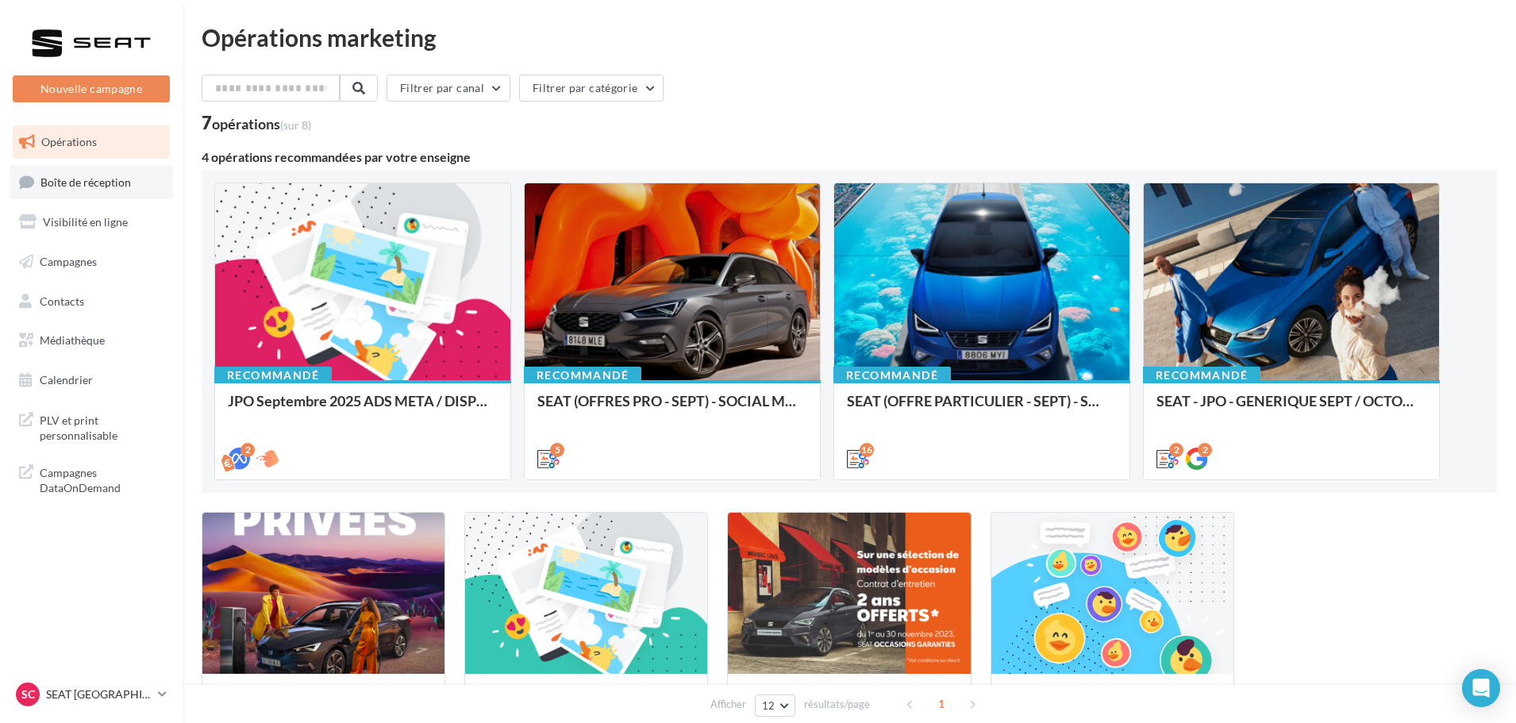 The height and width of the screenshot is (723, 1516). What do you see at coordinates (69, 141) in the screenshot?
I see `span: Opérations` at bounding box center [69, 141].